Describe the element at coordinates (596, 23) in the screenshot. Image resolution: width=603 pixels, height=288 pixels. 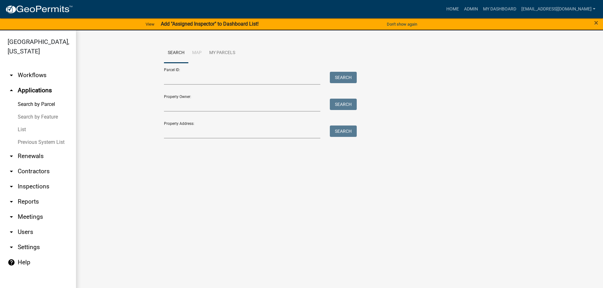
I see `button: Close` at that location.